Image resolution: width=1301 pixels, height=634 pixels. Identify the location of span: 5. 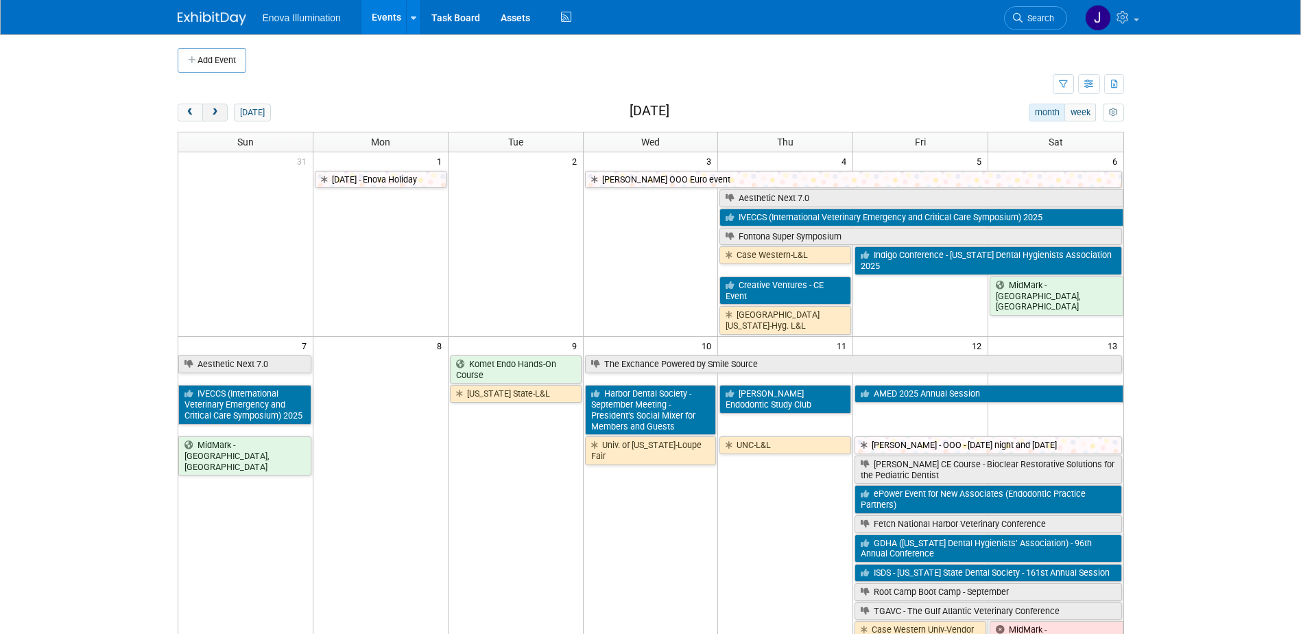
(982, 161).